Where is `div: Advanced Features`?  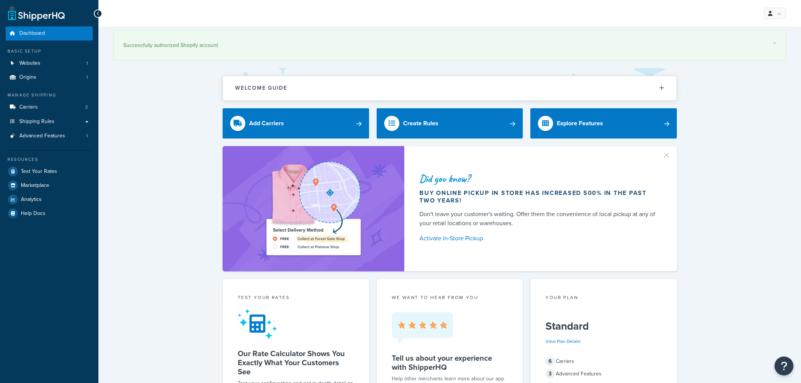 div: Advanced Features is located at coordinates (603, 374).